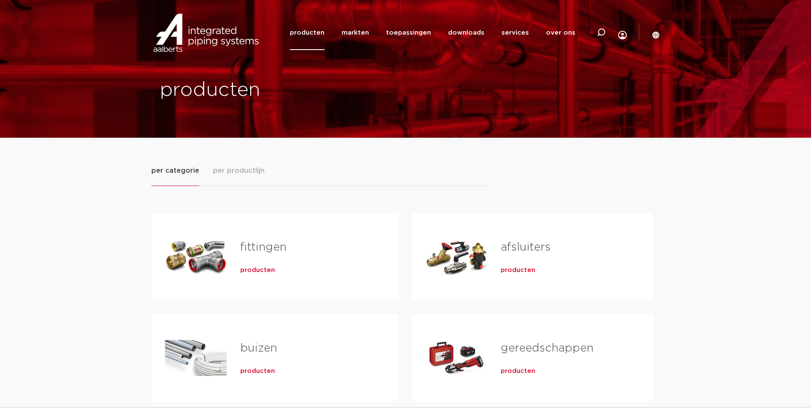 The image size is (811, 408). What do you see at coordinates (547, 348) in the screenshot?
I see `a: gereedschappen` at bounding box center [547, 348].